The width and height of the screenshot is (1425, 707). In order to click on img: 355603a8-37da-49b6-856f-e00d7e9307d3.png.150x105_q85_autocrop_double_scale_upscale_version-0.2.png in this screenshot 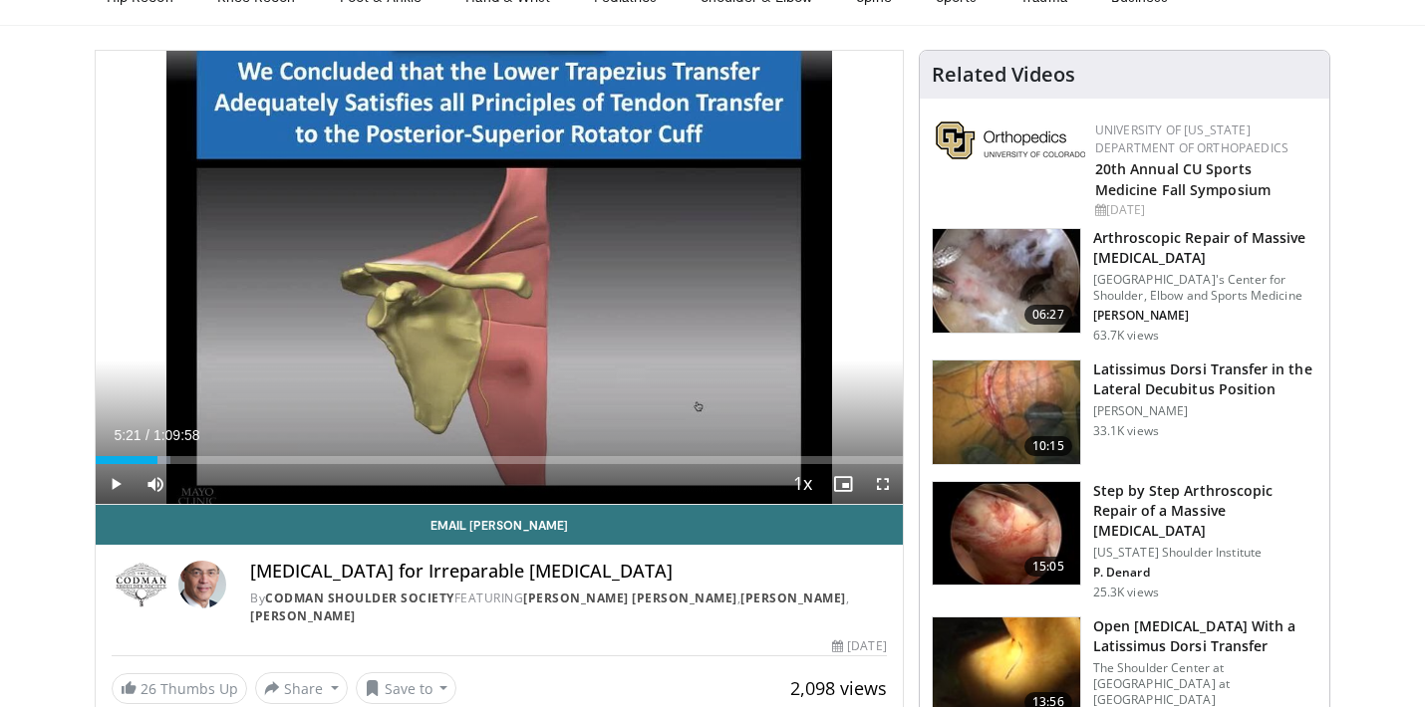, I will do `click(1010, 140)`.